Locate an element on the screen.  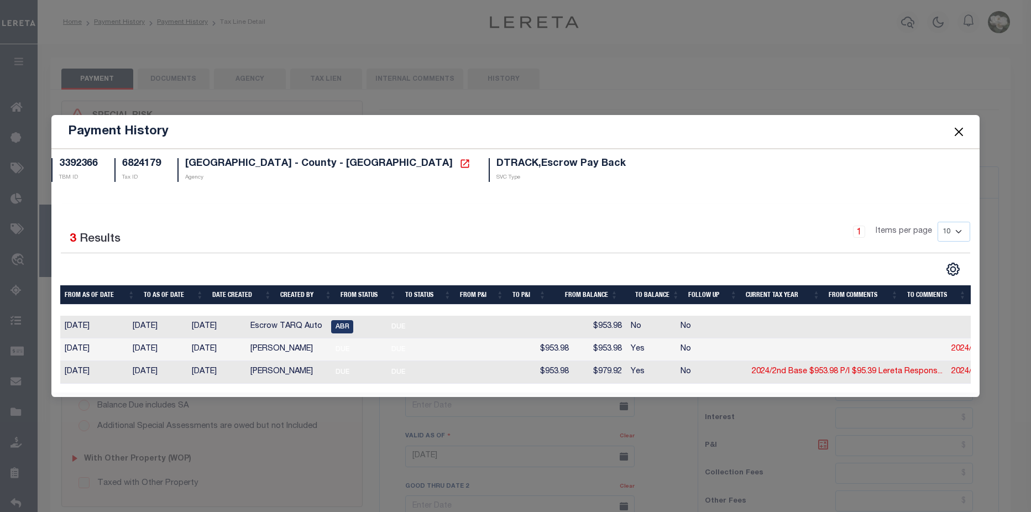
p: TBM ID is located at coordinates (78, 177).